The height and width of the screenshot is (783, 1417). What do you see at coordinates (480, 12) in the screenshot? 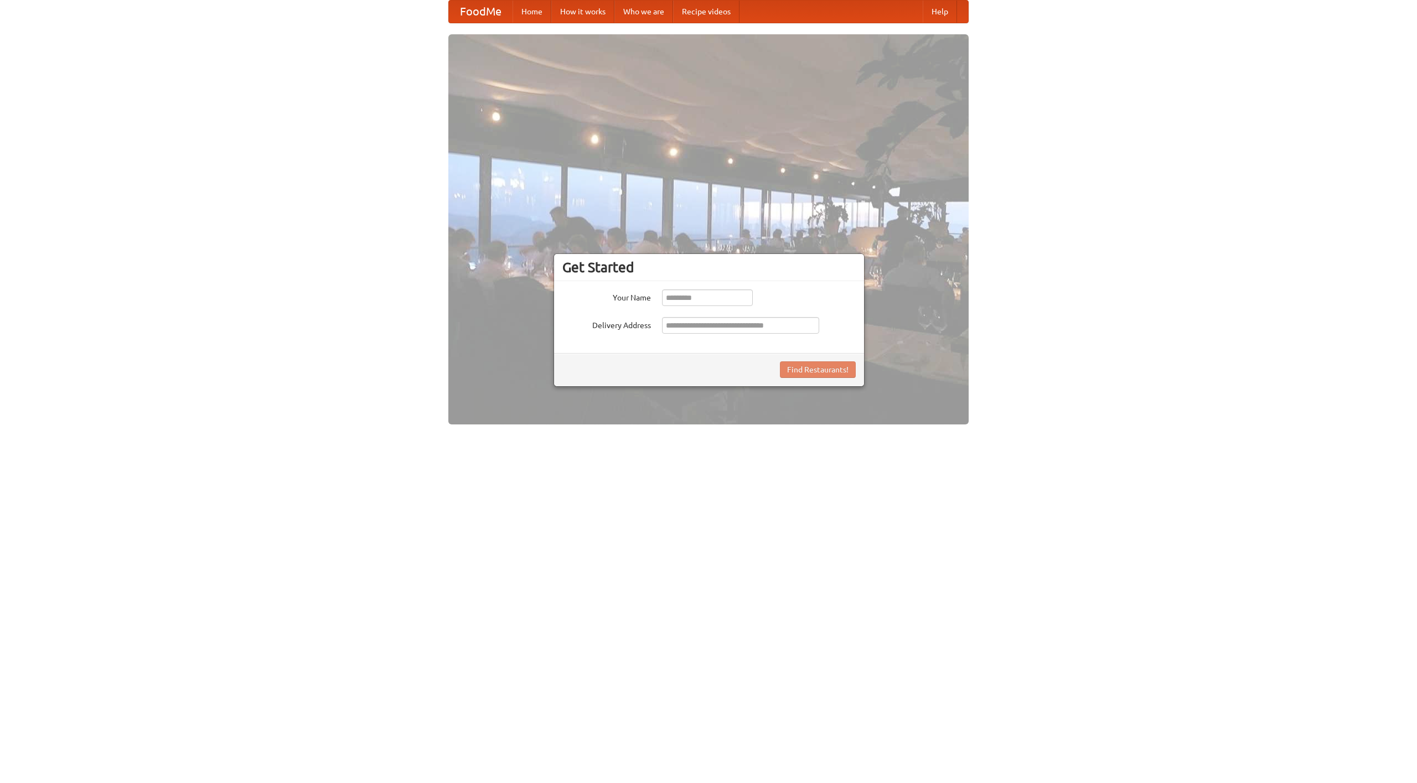
I see `a: FoodMe` at bounding box center [480, 12].